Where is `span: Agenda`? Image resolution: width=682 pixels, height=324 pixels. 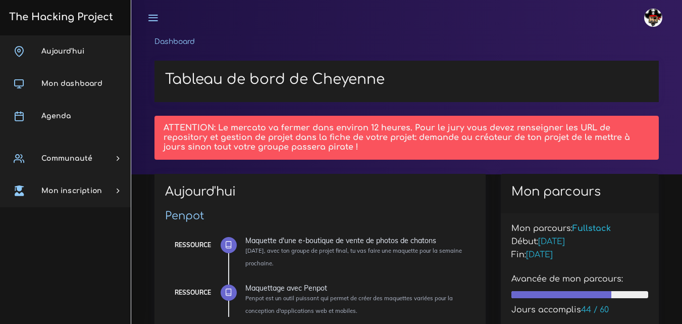 span: Agenda is located at coordinates (56, 116).